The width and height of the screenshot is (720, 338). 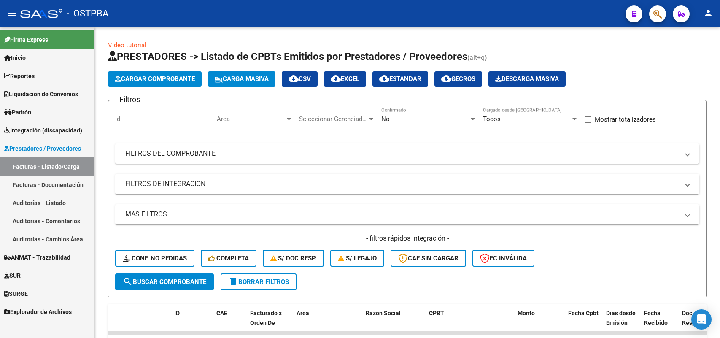 I want to click on button: S/ legajo, so click(x=357, y=258).